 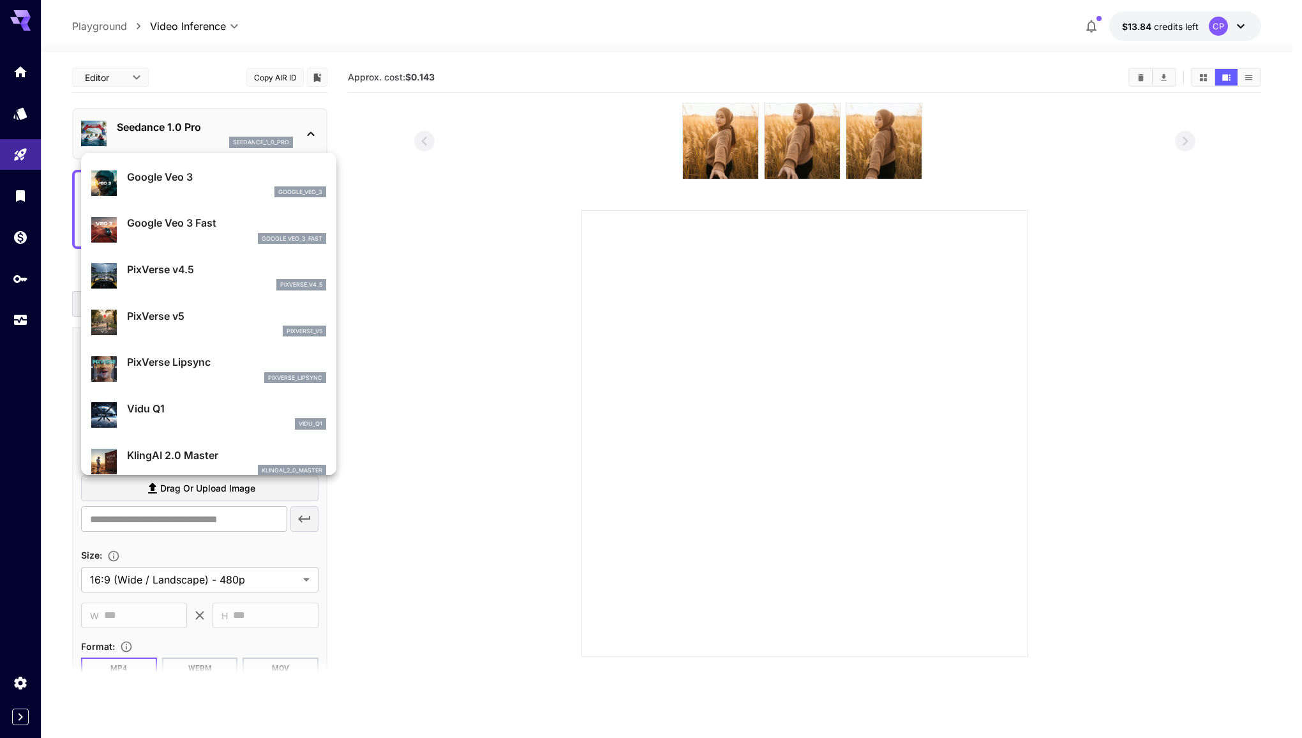 I want to click on div: Google Veo 3 Fastgoogle_veo_3_fast, so click(x=209, y=229).